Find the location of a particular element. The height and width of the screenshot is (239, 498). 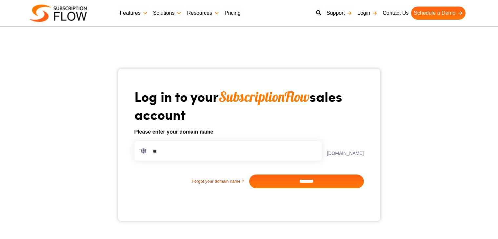

img: Subscriptionflow is located at coordinates (58, 13).